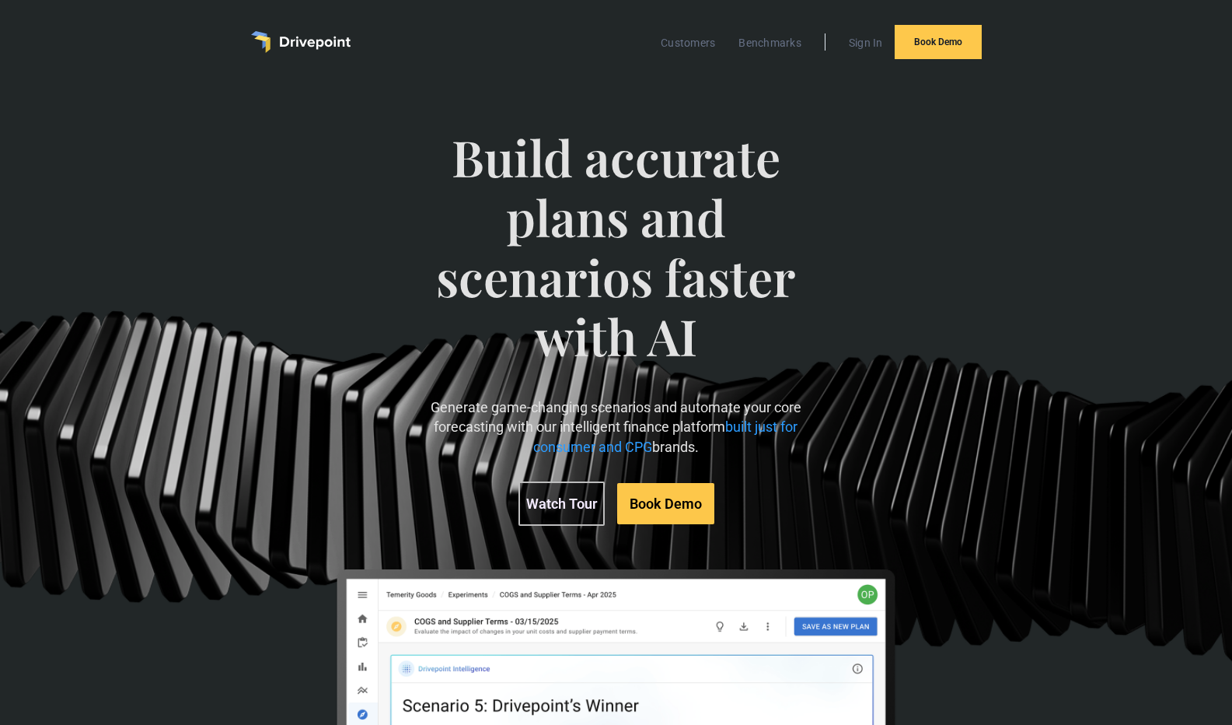 This screenshot has height=725, width=1232. I want to click on p: Generate game-changing scenarios and automate your core forecasting with our intelligent finance ..., so click(617, 427).